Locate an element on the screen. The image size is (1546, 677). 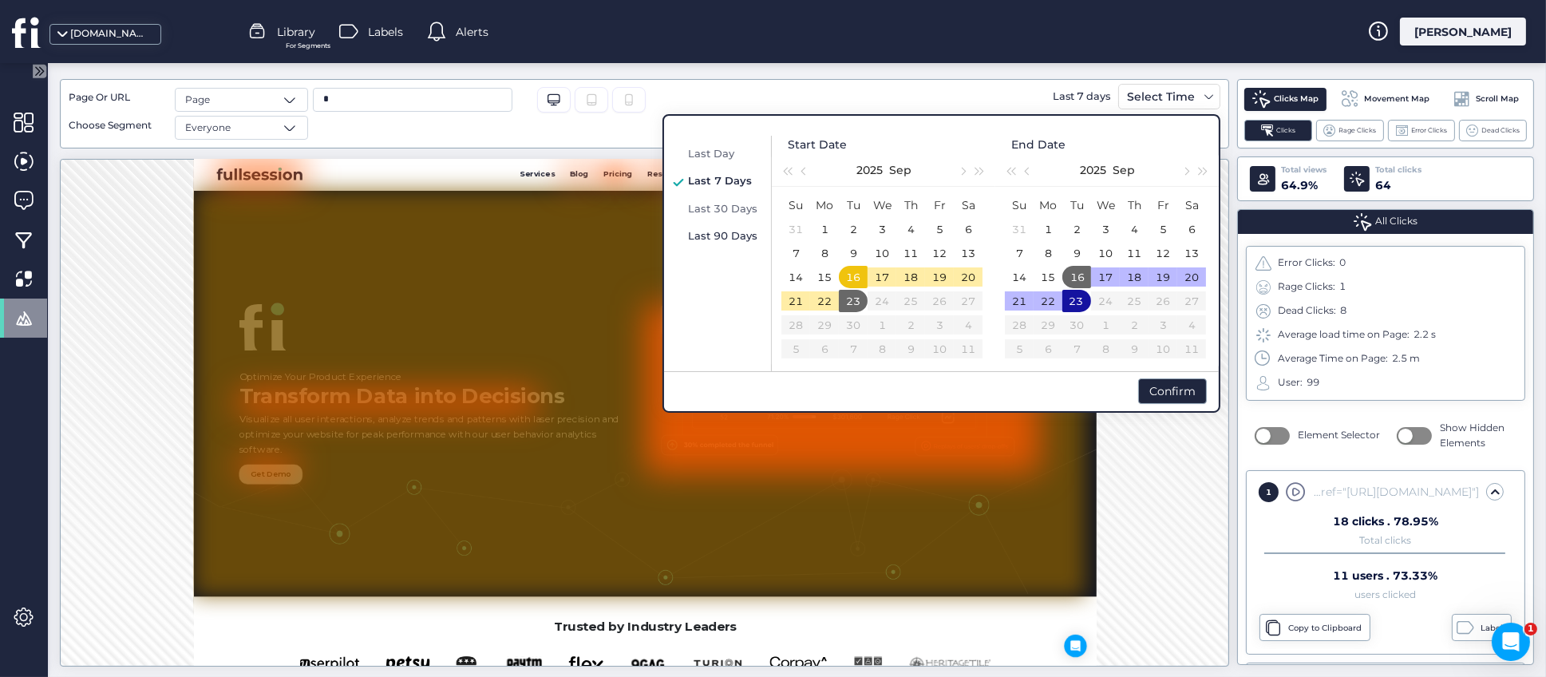
td: 2025-09-22 is located at coordinates (825, 301).